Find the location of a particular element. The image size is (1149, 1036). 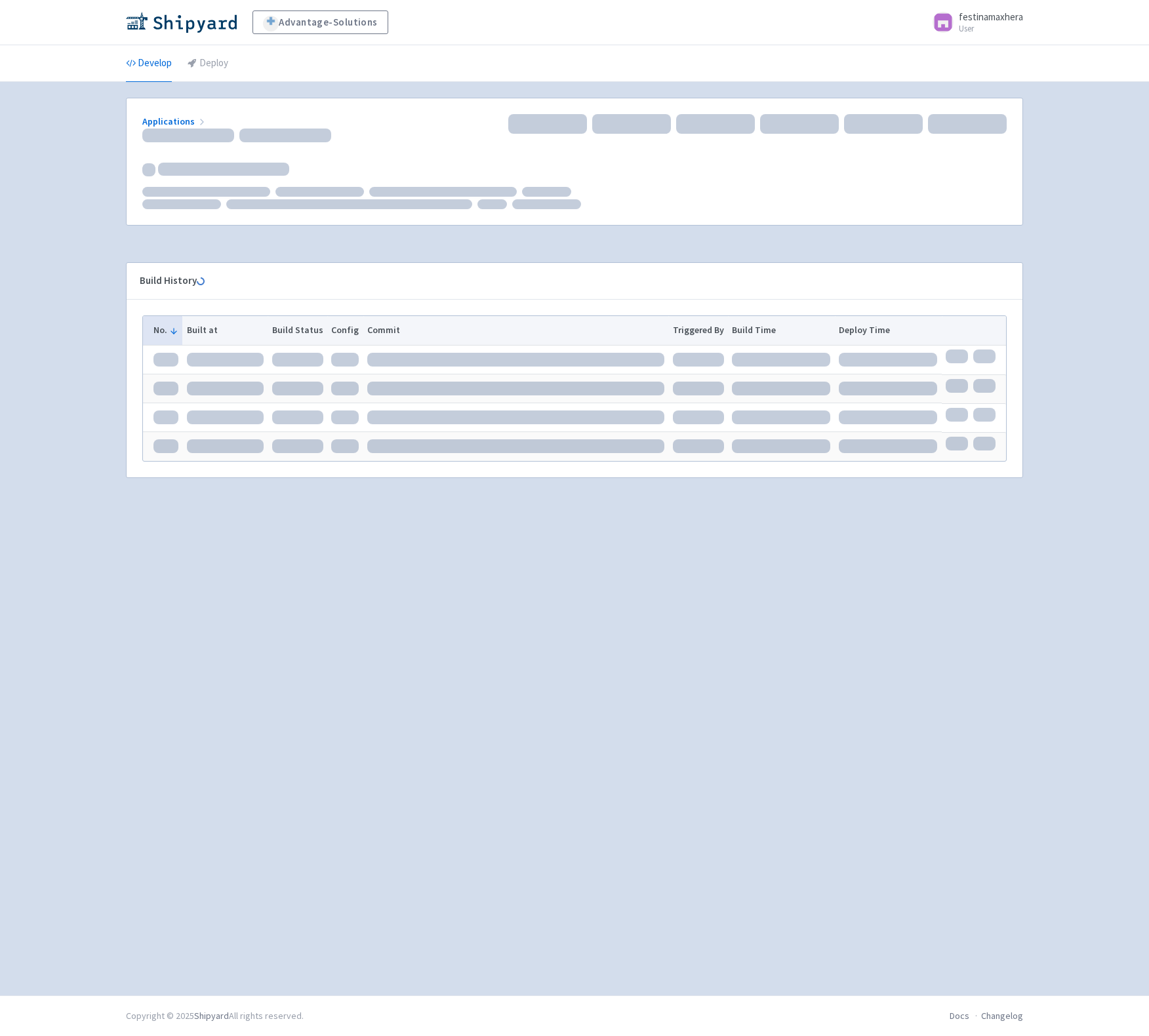

th: Deploy Time is located at coordinates (888, 331).